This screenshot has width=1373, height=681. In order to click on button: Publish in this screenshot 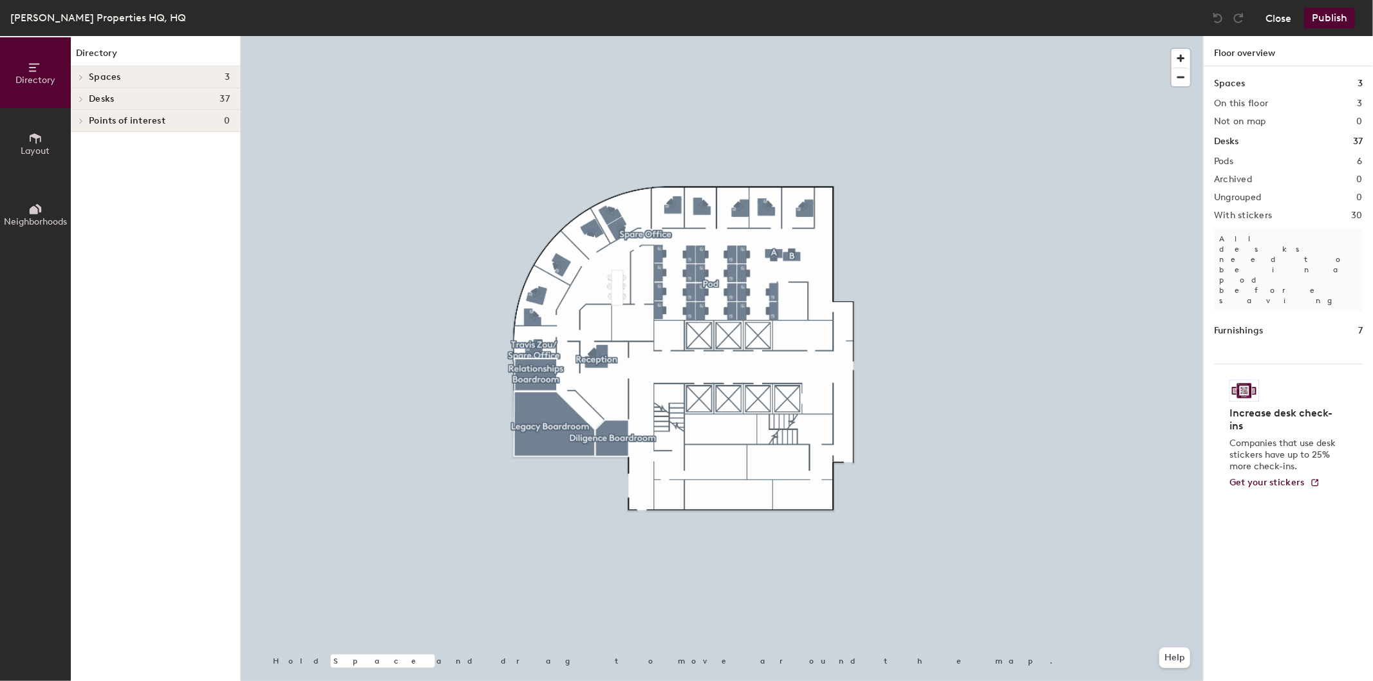, I will do `click(1329, 18)`.